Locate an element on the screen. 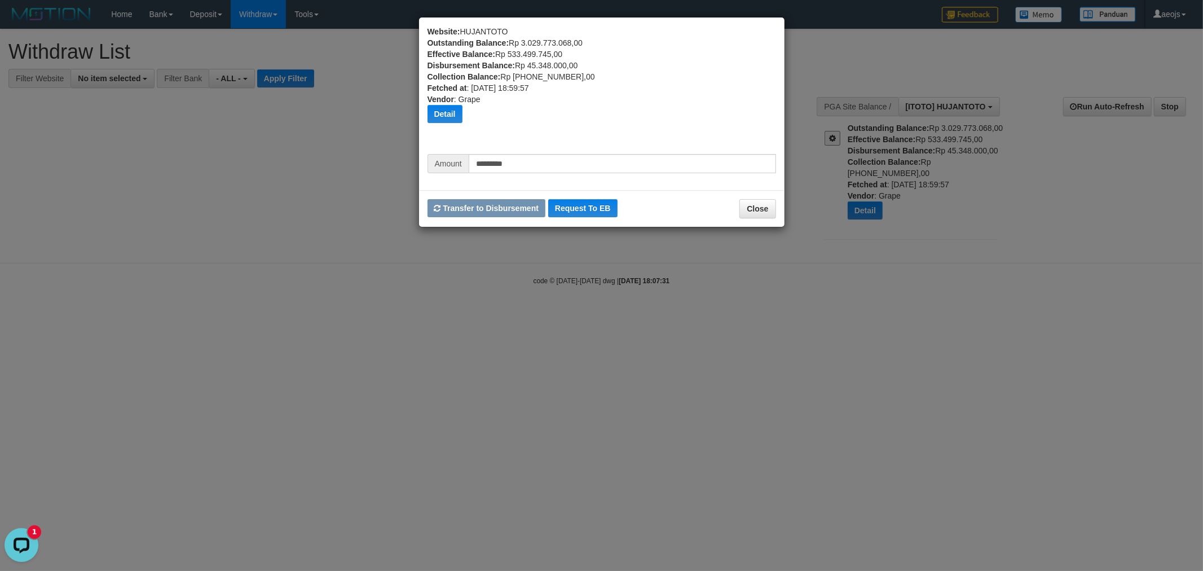 Image resolution: width=1203 pixels, height=571 pixels. b: Effective Balance: is located at coordinates (461, 54).